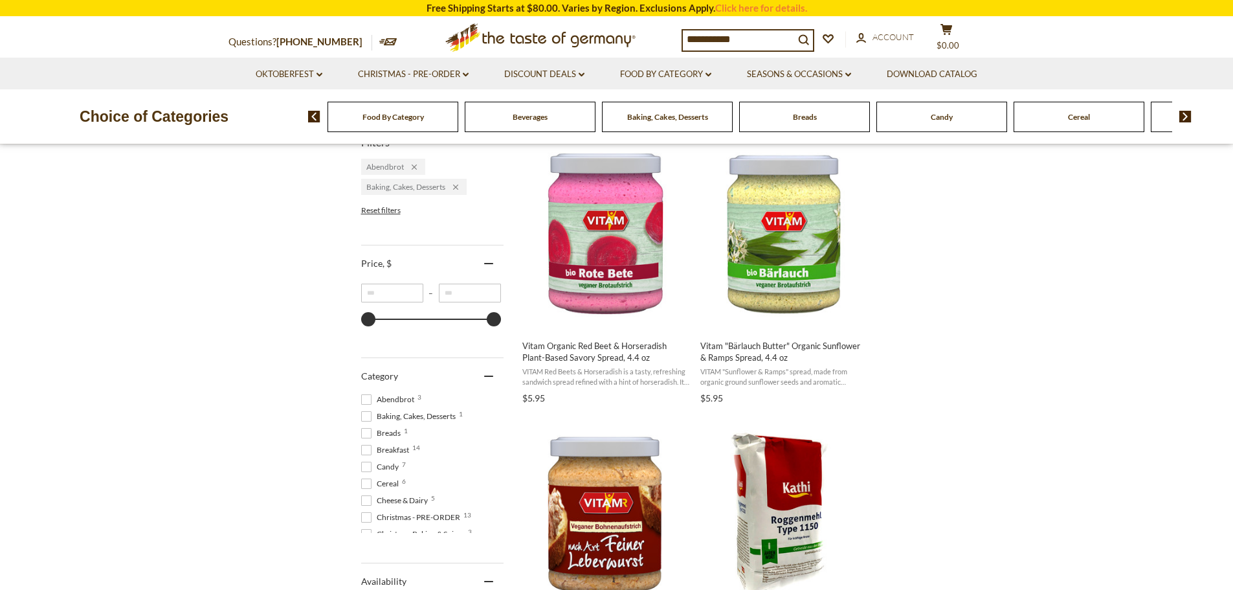 This screenshot has width=1233, height=590. Describe the element at coordinates (393, 117) in the screenshot. I see `span: Food By Category` at that location.